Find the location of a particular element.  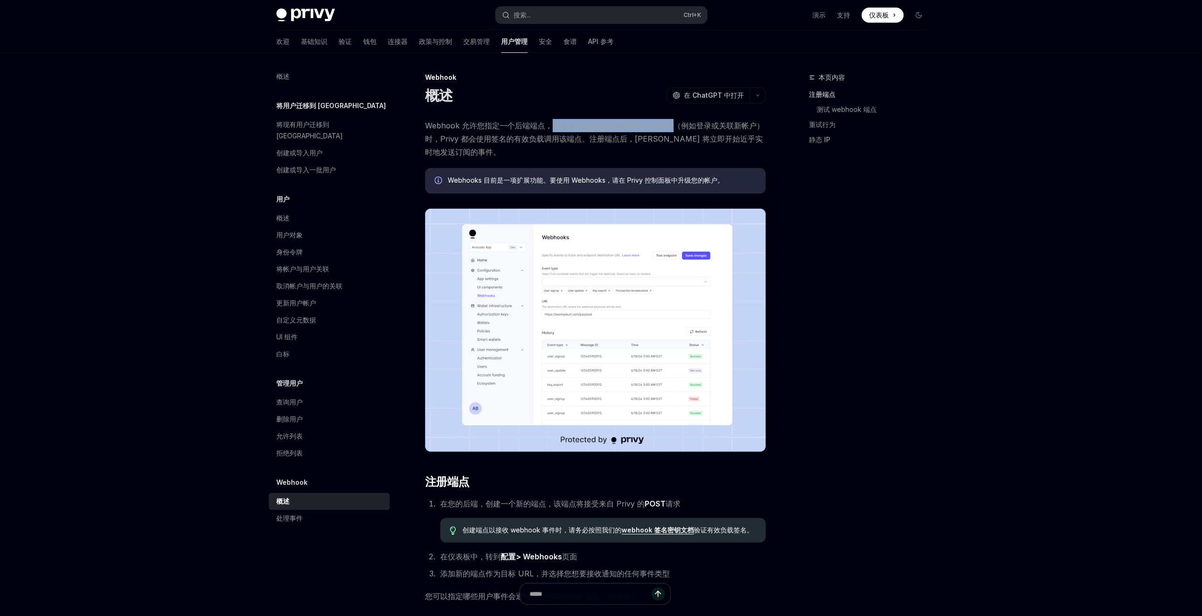

font: 支持 is located at coordinates (843, 15).